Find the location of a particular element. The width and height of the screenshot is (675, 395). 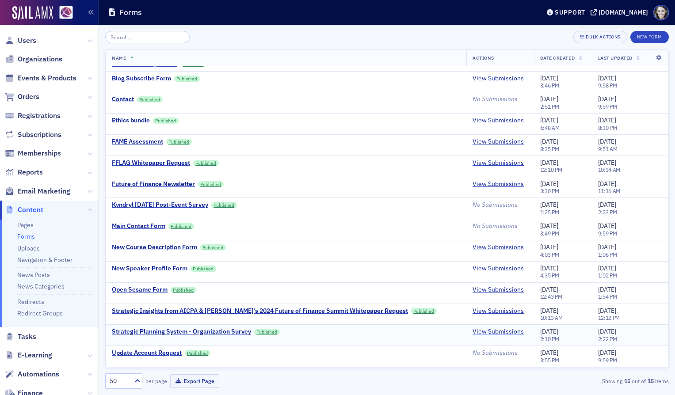

div: Bulk Actions is located at coordinates (603, 37).